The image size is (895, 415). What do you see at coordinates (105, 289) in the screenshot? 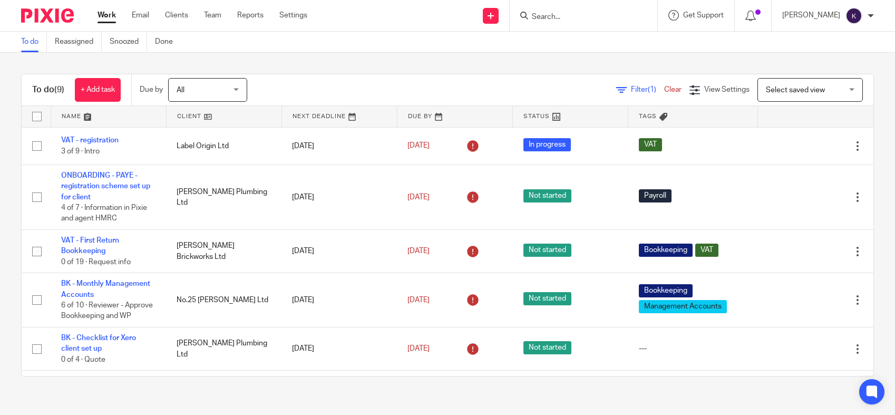
I see `a: BK - Monthly Management Accounts` at bounding box center [105, 289].